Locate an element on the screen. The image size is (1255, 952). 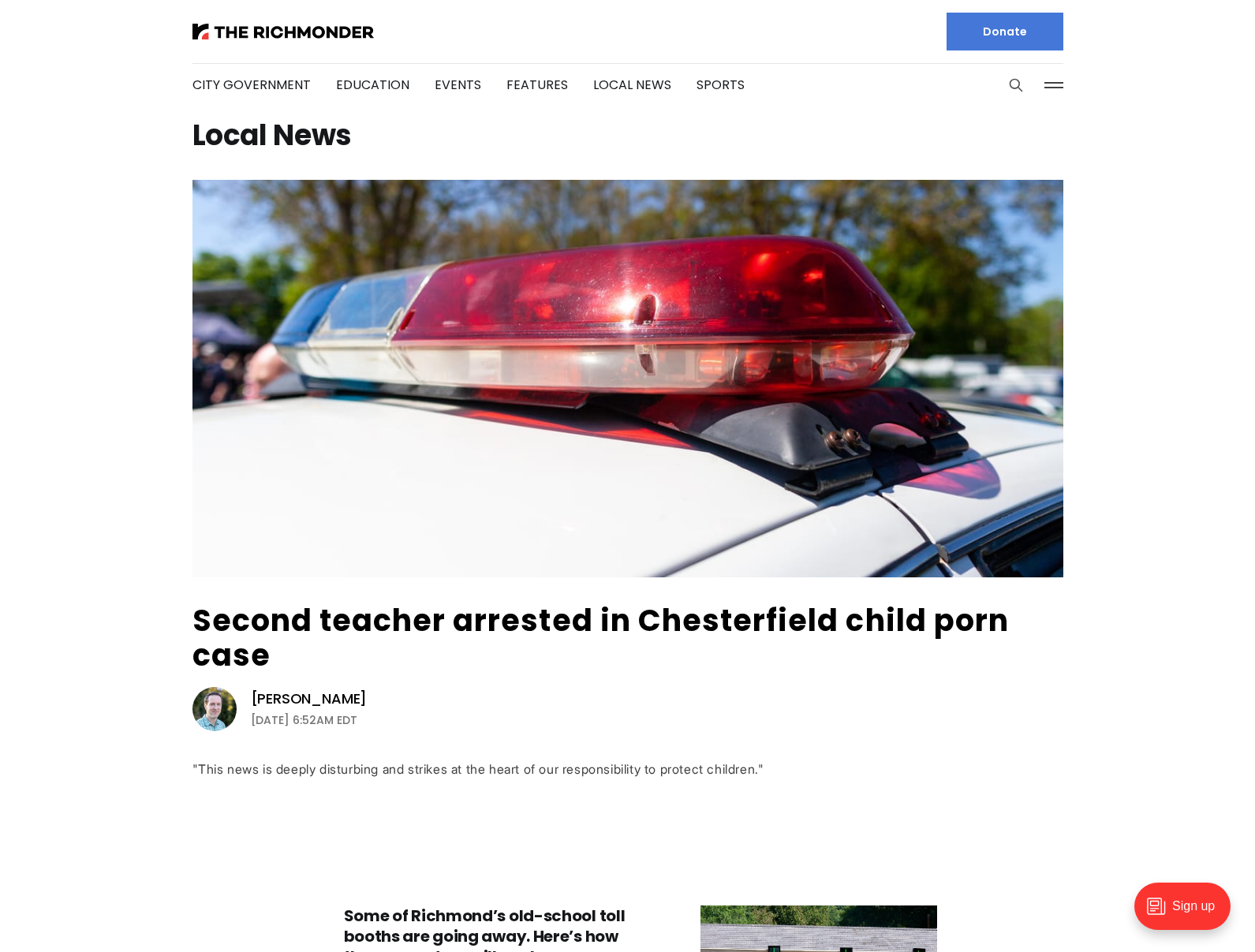
a: Donate is located at coordinates (1005, 31).